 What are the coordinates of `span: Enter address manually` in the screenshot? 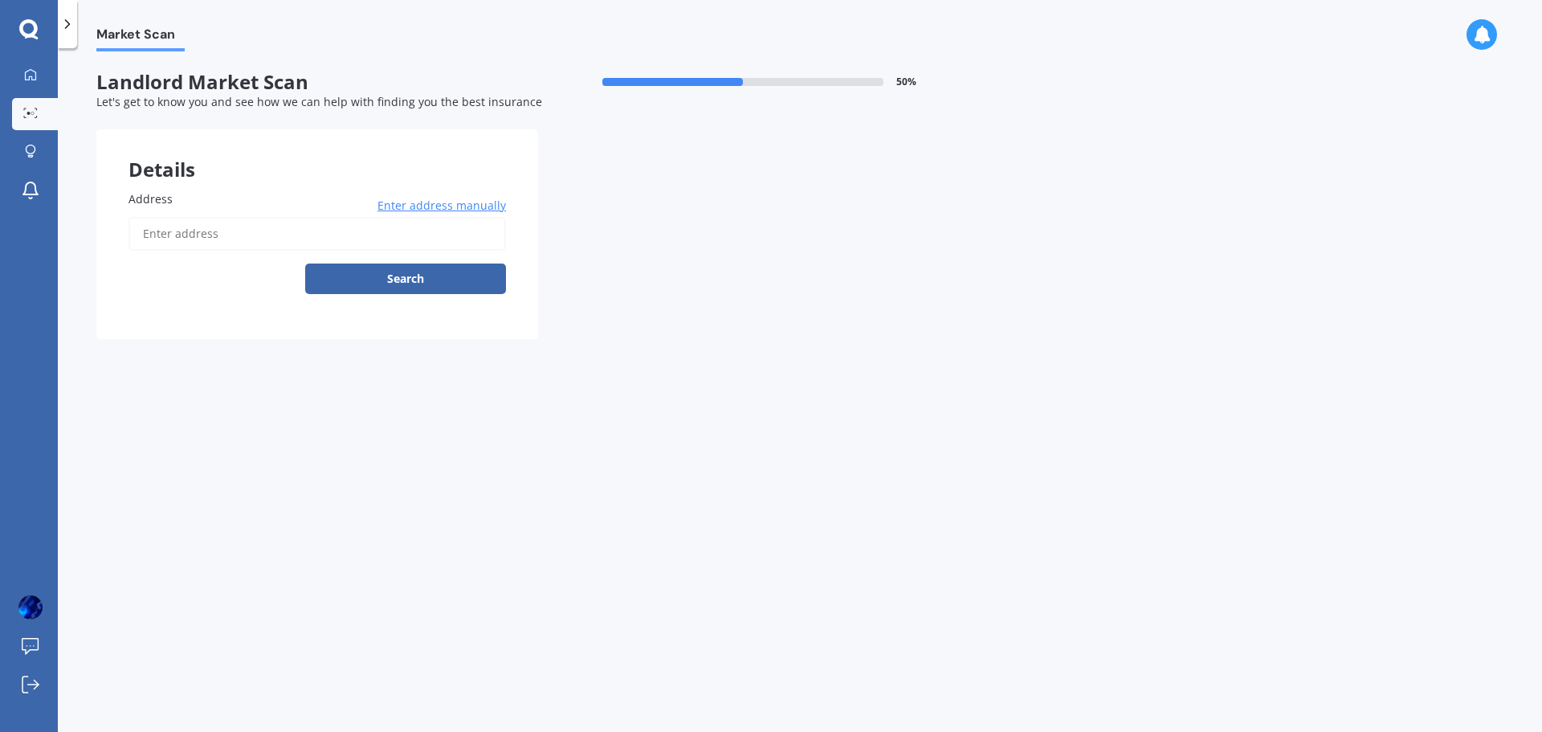 It's located at (442, 206).